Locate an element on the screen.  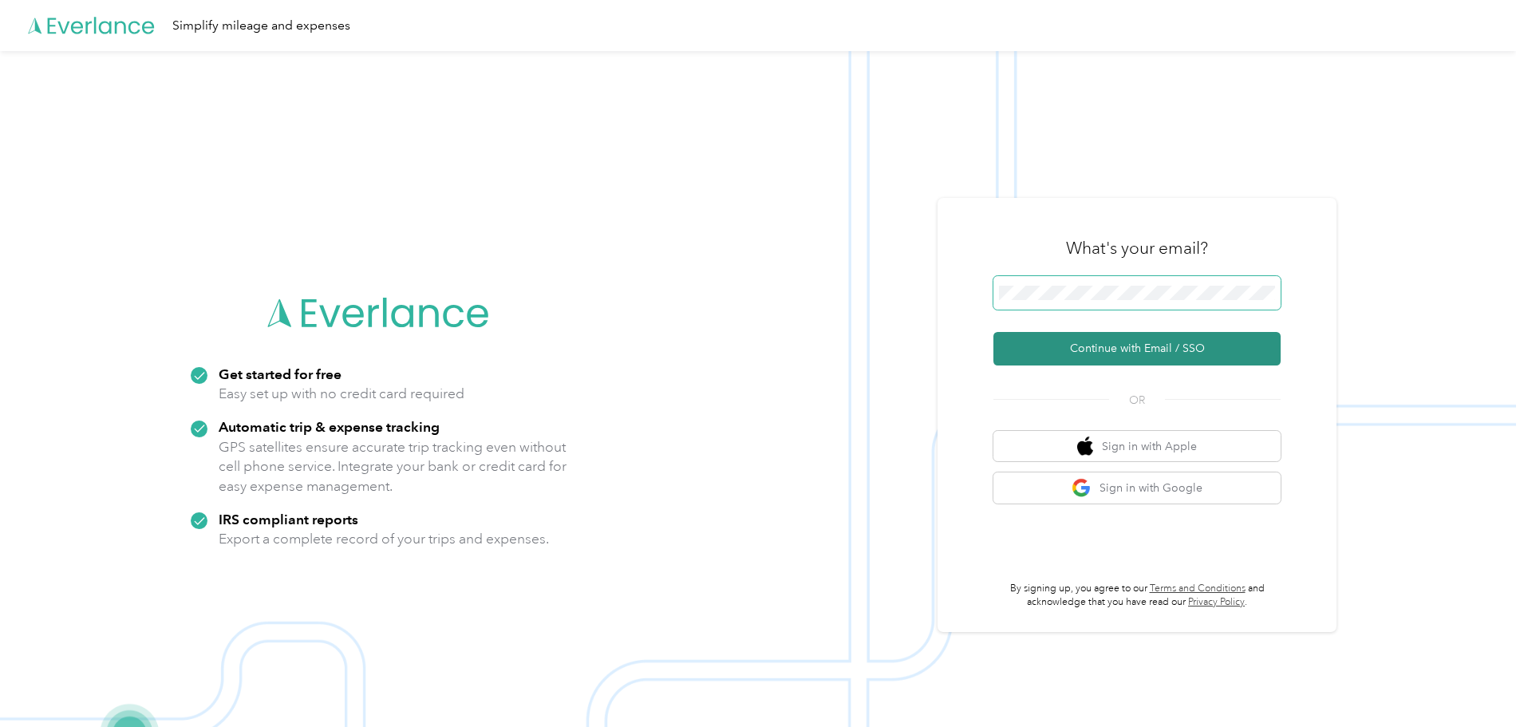
strong: IRS compliant reports is located at coordinates (288, 519).